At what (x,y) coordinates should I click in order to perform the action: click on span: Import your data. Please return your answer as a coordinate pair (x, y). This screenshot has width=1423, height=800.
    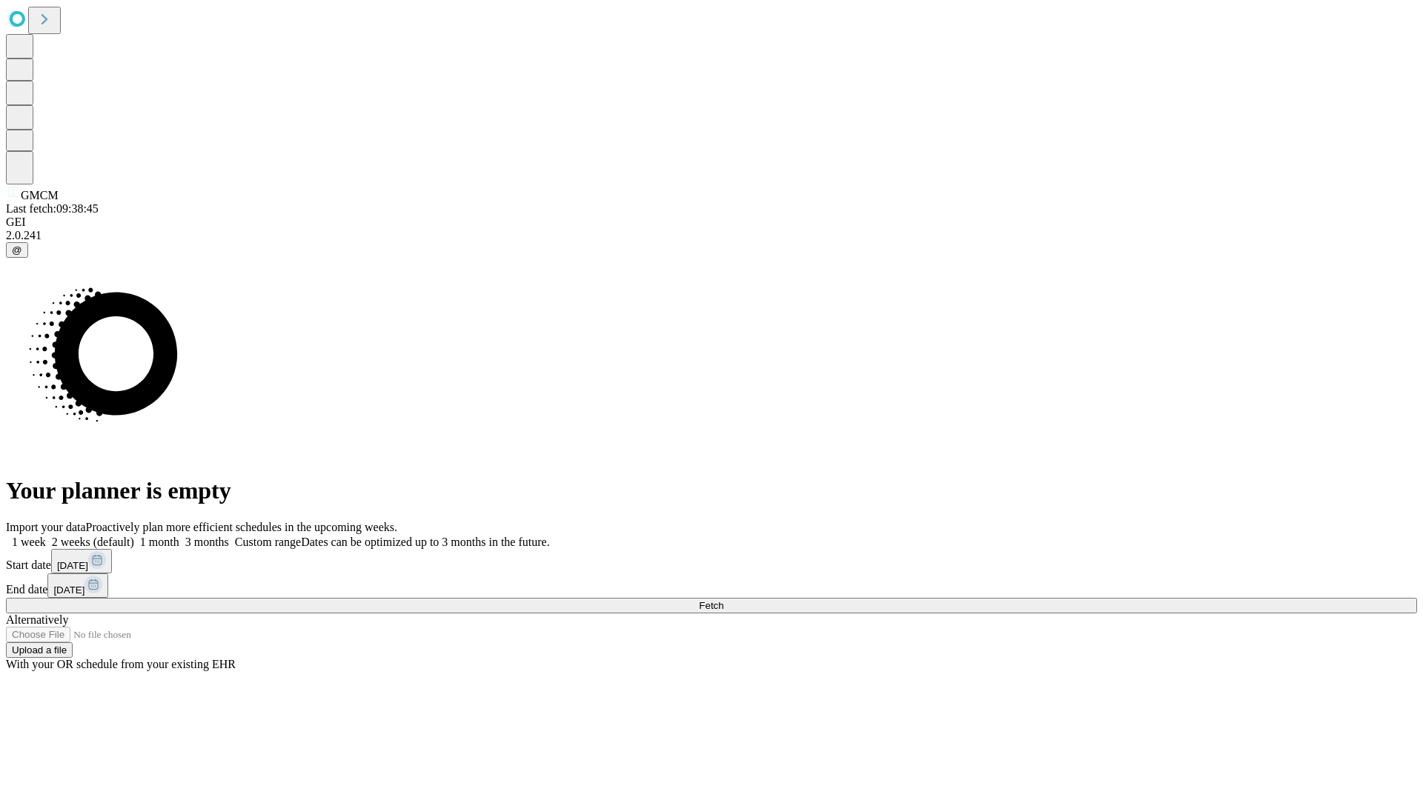
    Looking at the image, I should click on (46, 527).